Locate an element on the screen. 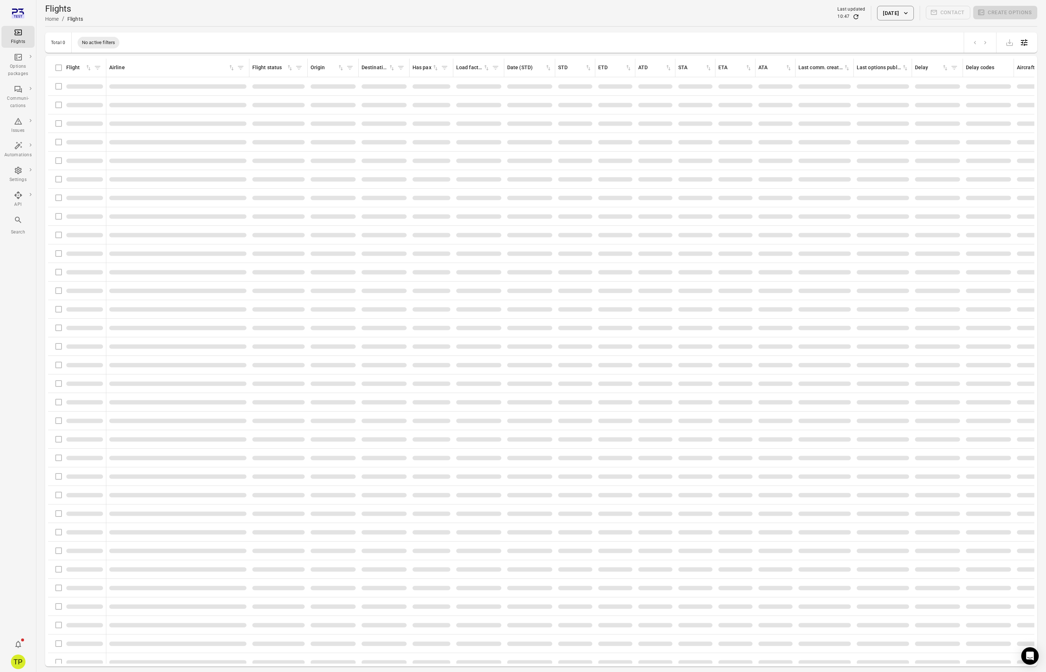  div: Sort by load factor in ascending order is located at coordinates (473, 68).